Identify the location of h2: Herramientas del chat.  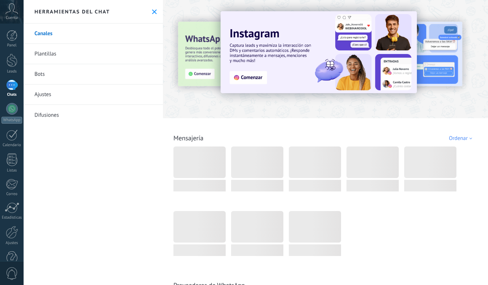
(72, 12).